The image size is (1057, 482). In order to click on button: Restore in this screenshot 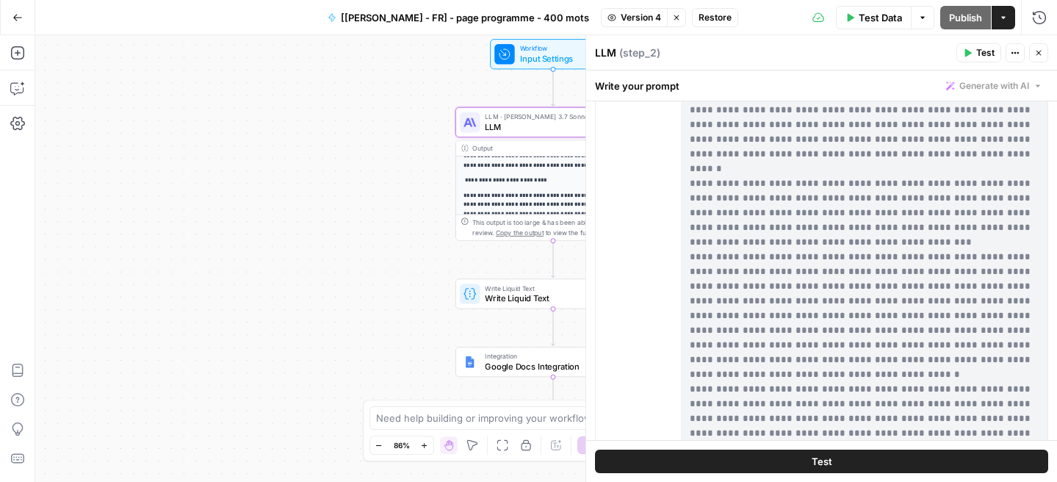, I will do `click(715, 18)`.